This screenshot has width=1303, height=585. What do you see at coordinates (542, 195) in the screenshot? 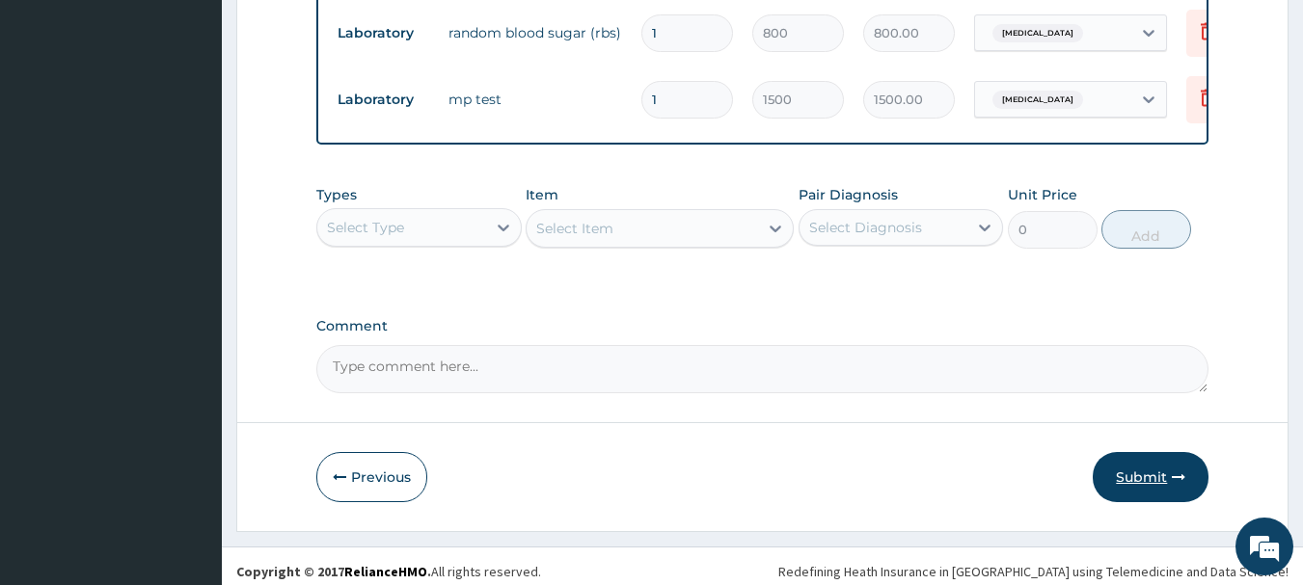
I see `label: Item` at bounding box center [542, 195].